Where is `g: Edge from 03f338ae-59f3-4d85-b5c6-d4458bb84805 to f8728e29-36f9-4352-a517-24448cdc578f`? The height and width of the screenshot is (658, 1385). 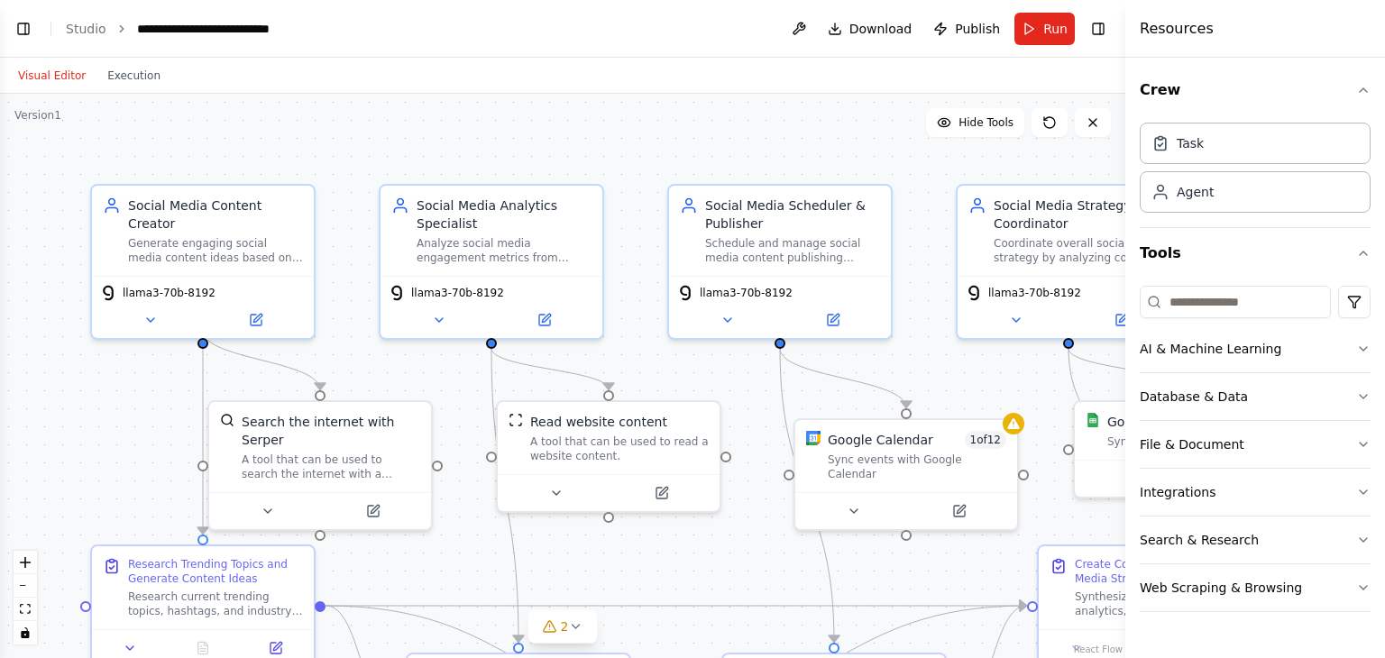 g: Edge from 03f338ae-59f3-4d85-b5c6-d4458bb84805 to f8728e29-36f9-4352-a517-24448cdc578f is located at coordinates (505, 495).